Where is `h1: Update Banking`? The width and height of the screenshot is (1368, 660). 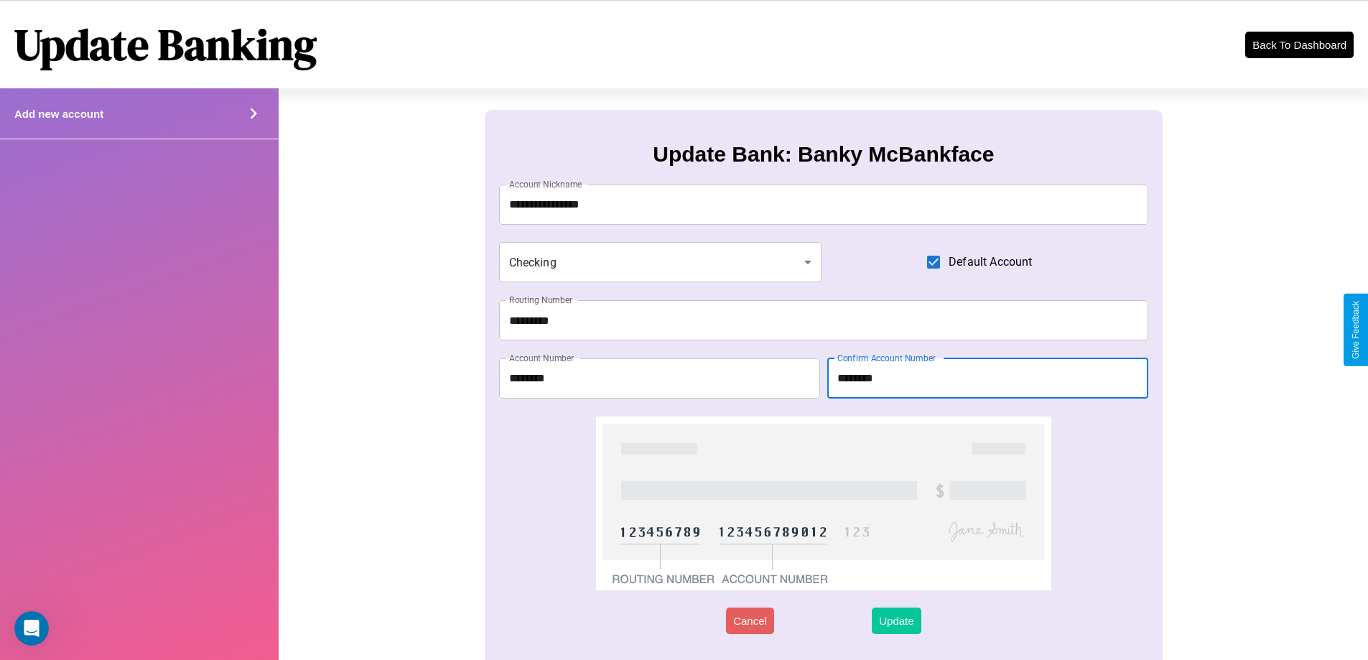
h1: Update Banking is located at coordinates (165, 45).